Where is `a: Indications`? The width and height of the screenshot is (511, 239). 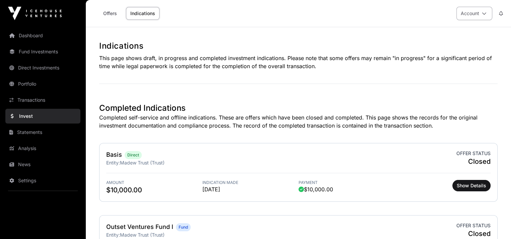 a: Indications is located at coordinates (143, 13).